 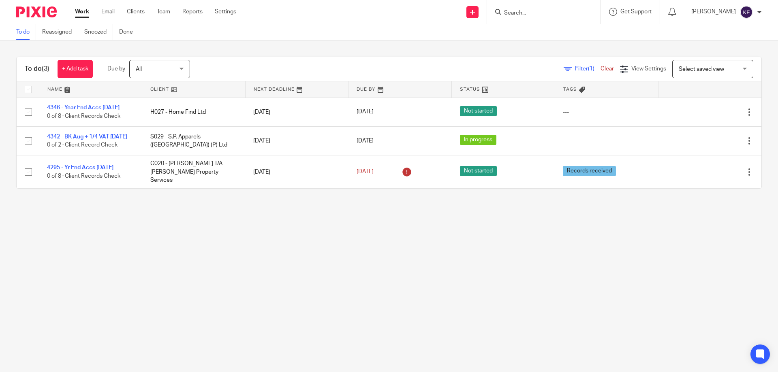 I want to click on a: Clear, so click(x=607, y=69).